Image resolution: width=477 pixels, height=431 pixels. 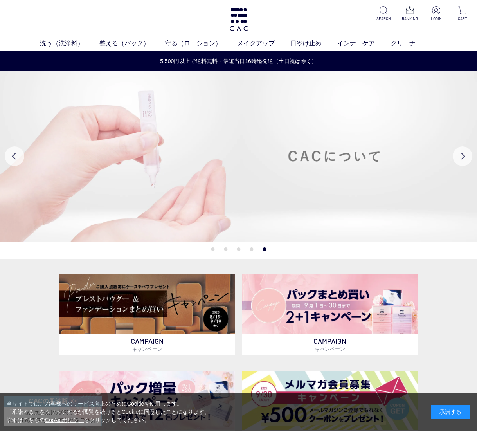 What do you see at coordinates (462, 156) in the screenshot?
I see `button: Next` at bounding box center [462, 156].